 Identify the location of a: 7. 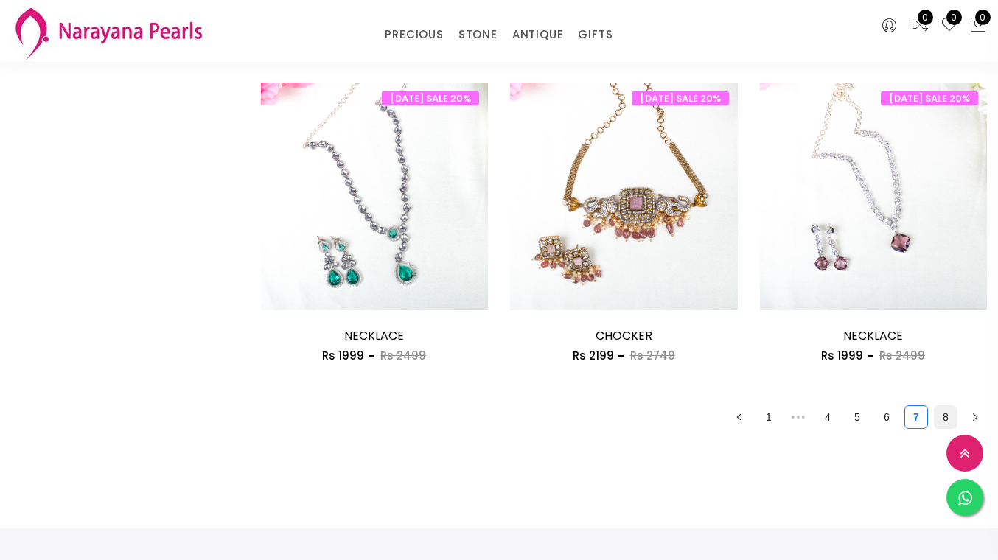
(916, 417).